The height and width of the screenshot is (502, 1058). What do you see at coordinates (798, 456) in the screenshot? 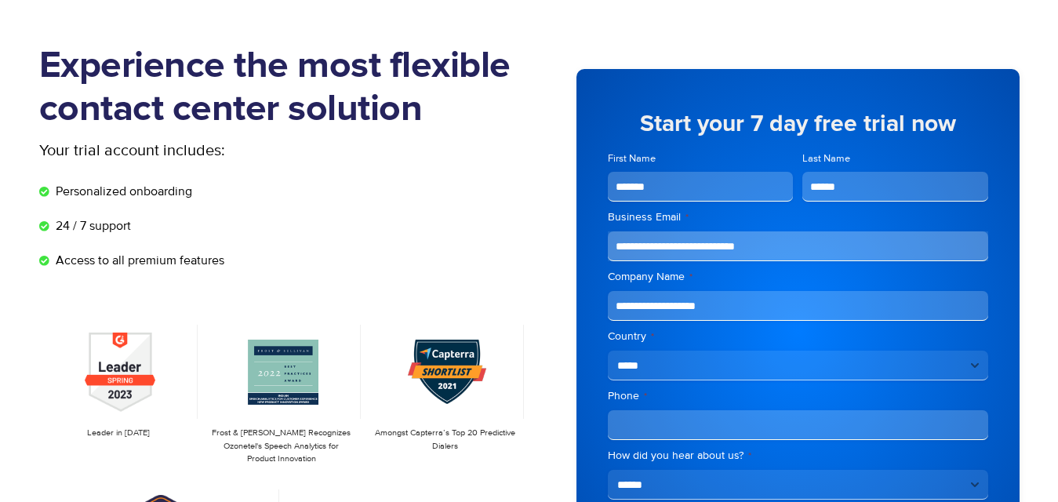
I see `label: How did you hear about us?` at bounding box center [798, 456].